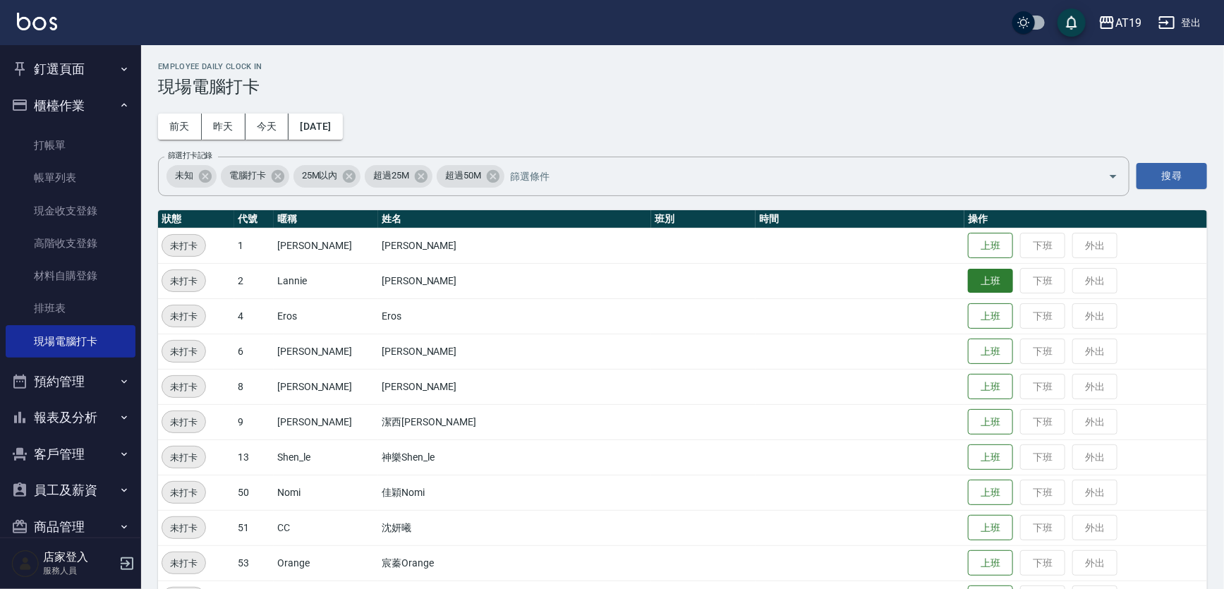 The width and height of the screenshot is (1224, 589). Describe the element at coordinates (254, 351) in the screenshot. I see `td: 6` at that location.